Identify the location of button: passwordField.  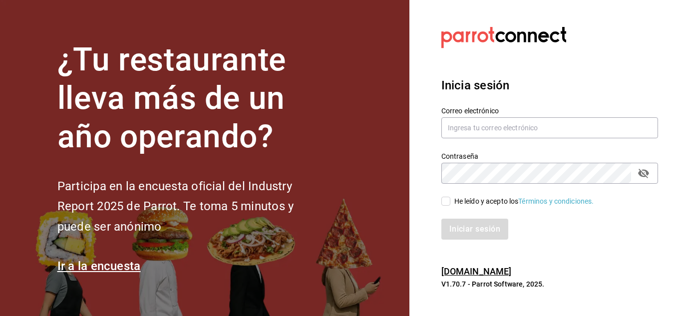
(644, 173).